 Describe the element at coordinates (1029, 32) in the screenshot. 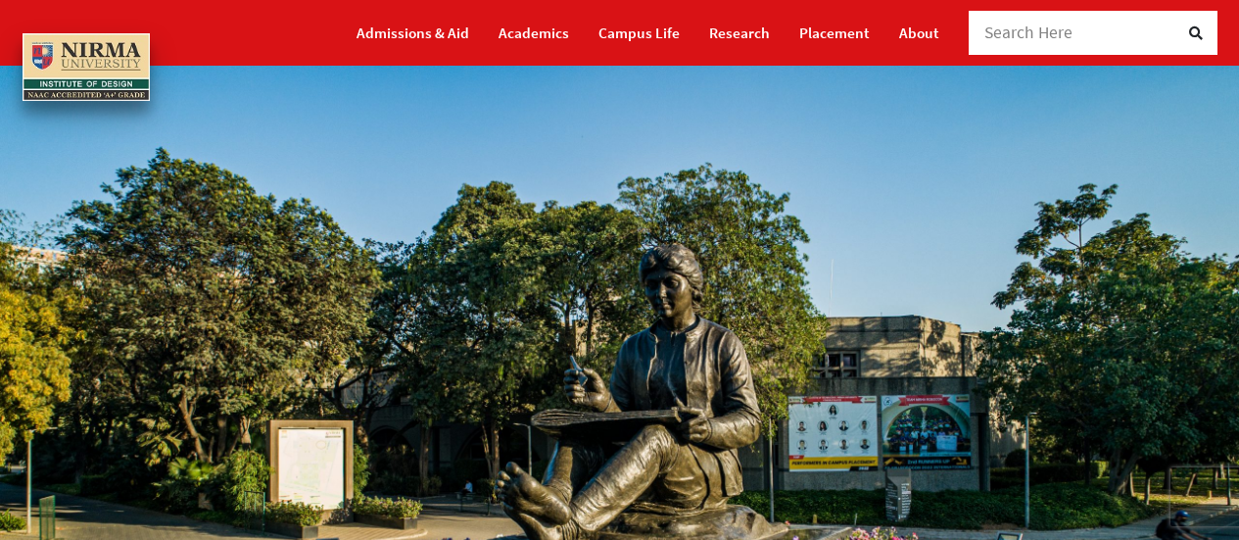

I see `span: Search Here` at that location.